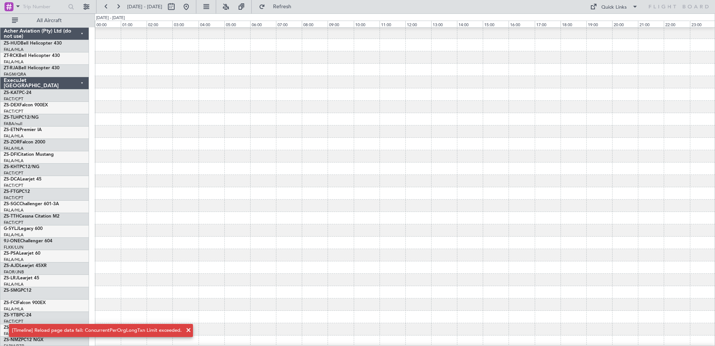  Describe the element at coordinates (18, 93) in the screenshot. I see `a: ZS-KATPC-24` at that location.